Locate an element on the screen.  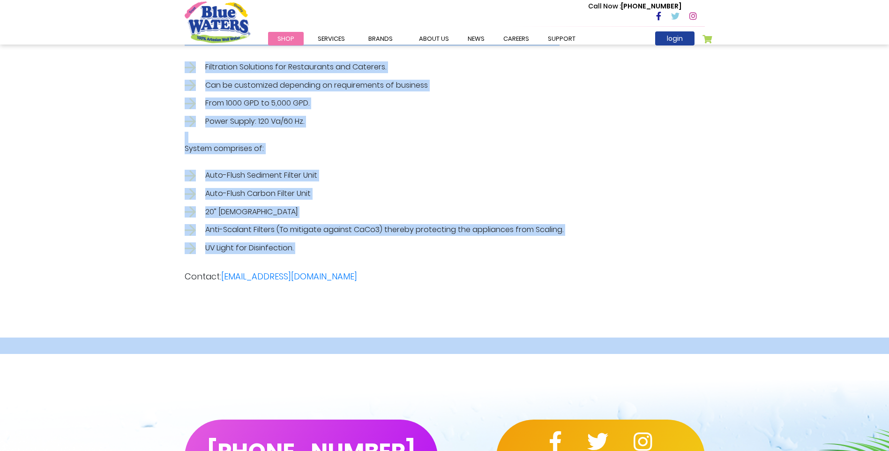
li: Anti-Scalant Filters (To mitigate against CaCo3) thereby protecting the appliances from Scaling. is located at coordinates (378, 230).